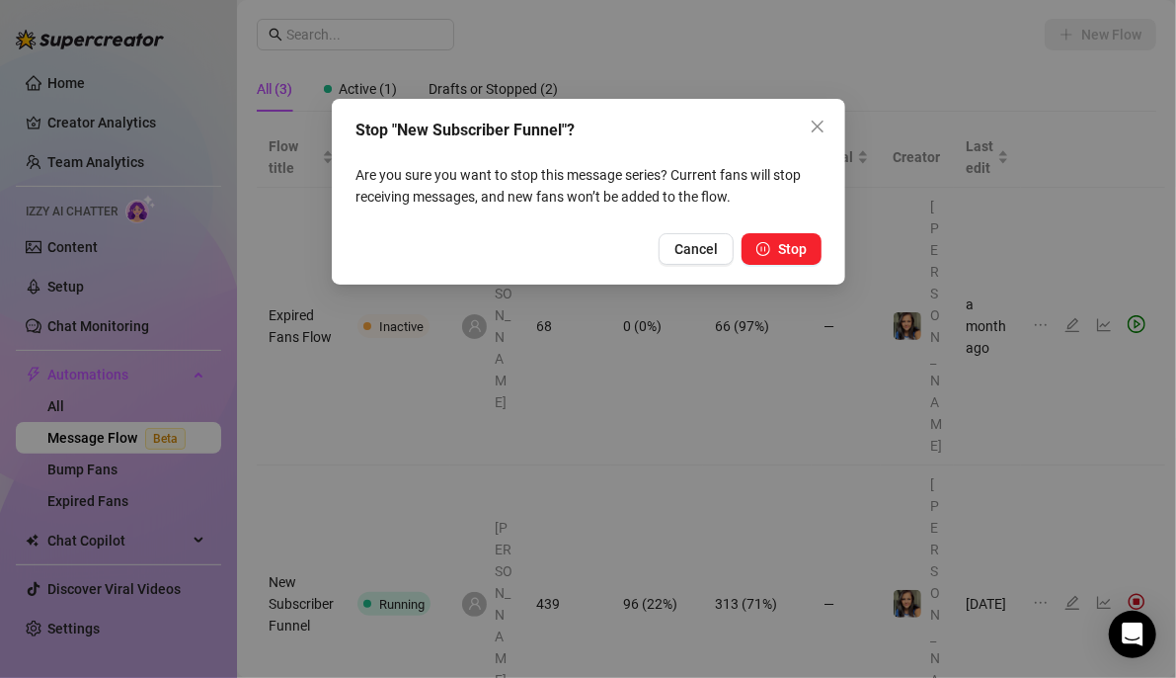 The image size is (1176, 678). Describe the element at coordinates (696, 249) in the screenshot. I see `span: Cancel` at that location.